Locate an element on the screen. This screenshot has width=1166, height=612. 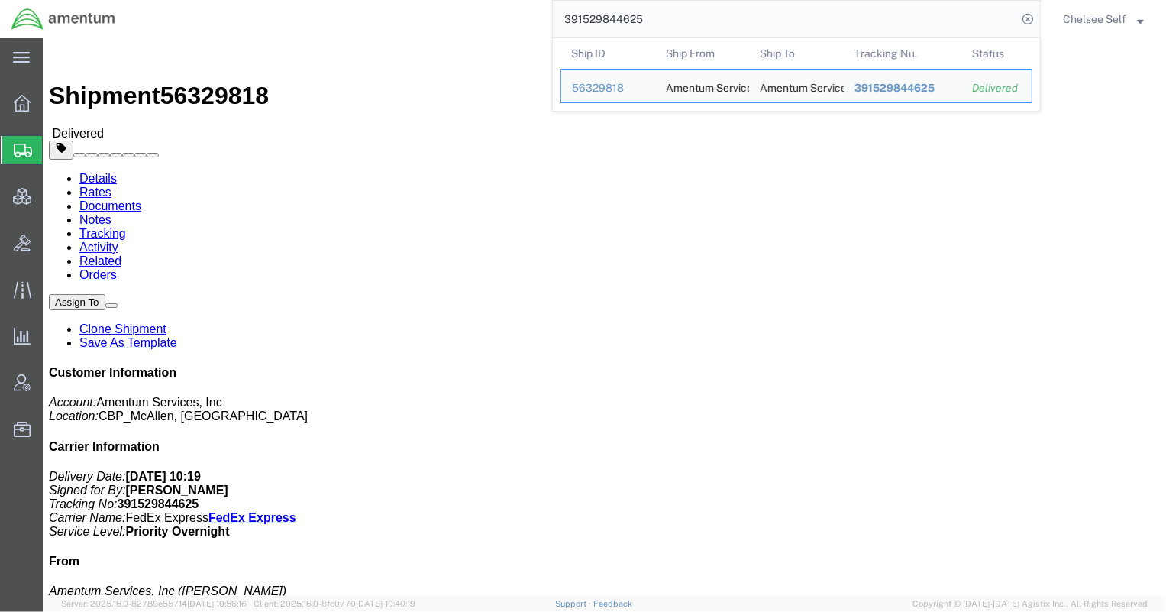
div: 56329818 is located at coordinates (608, 88).